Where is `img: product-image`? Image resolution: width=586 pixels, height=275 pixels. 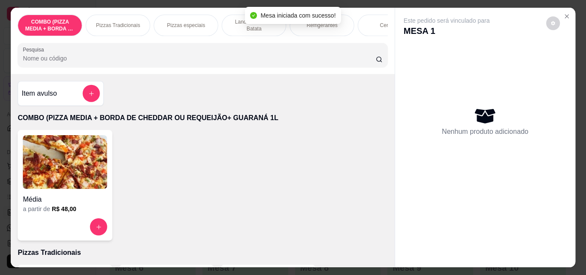 img: product-image is located at coordinates (65, 162).